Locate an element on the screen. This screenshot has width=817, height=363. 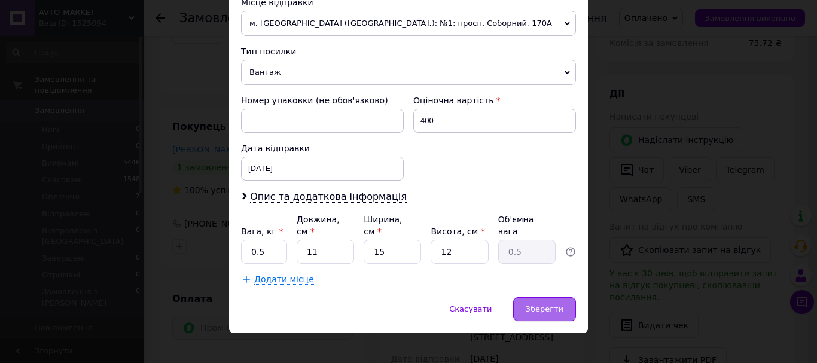
div: Номер упаковки (не обов'язково) is located at coordinates (322, 101).